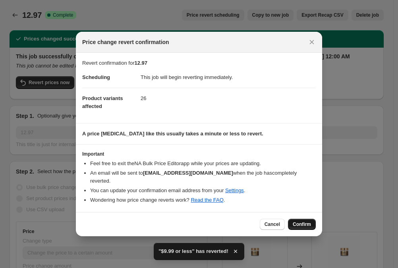  What do you see at coordinates (96, 77) in the screenshot?
I see `span: Scheduling` at bounding box center [96, 77].